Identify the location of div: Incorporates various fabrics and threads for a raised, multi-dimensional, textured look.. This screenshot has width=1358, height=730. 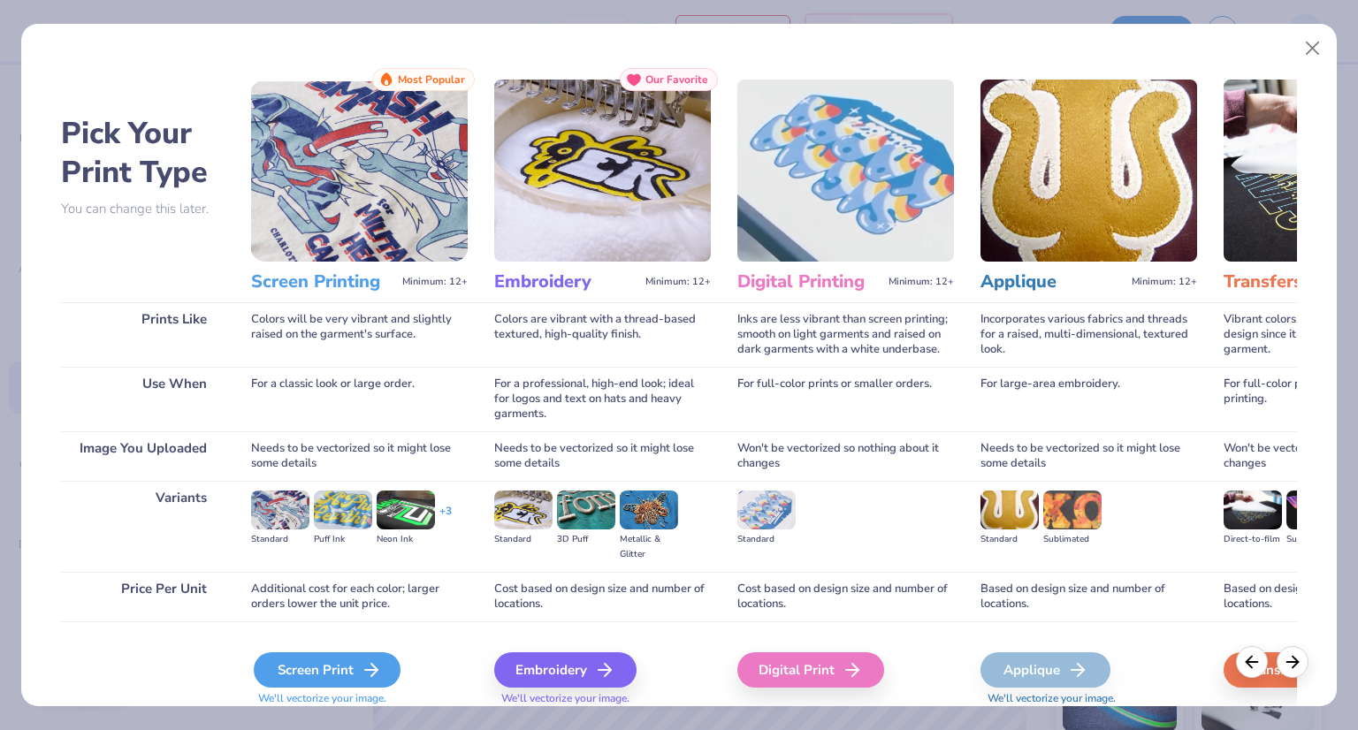
(1089, 334).